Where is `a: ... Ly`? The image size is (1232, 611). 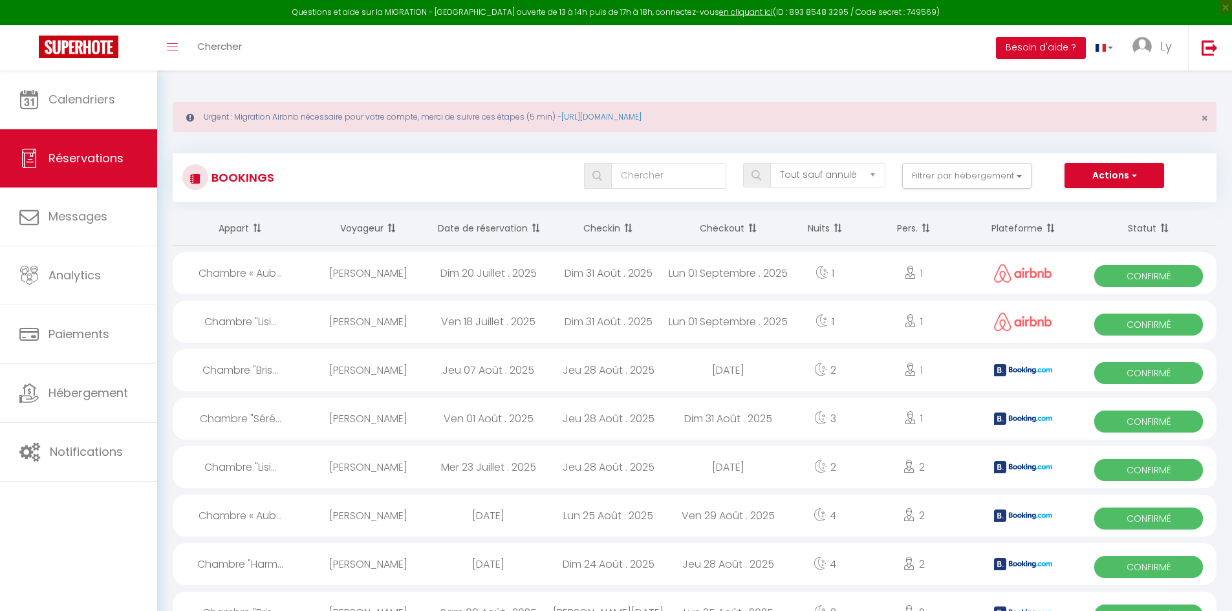
a: ... Ly is located at coordinates (1155, 48).